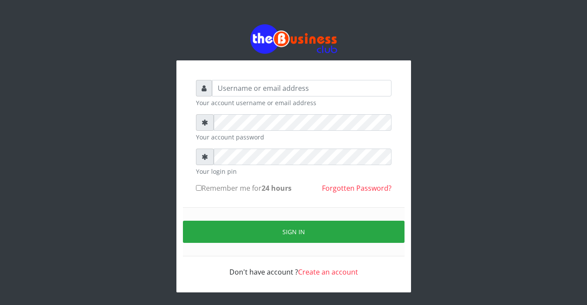  Describe the element at coordinates (294, 102) in the screenshot. I see `small: Your account username or email address` at that location.